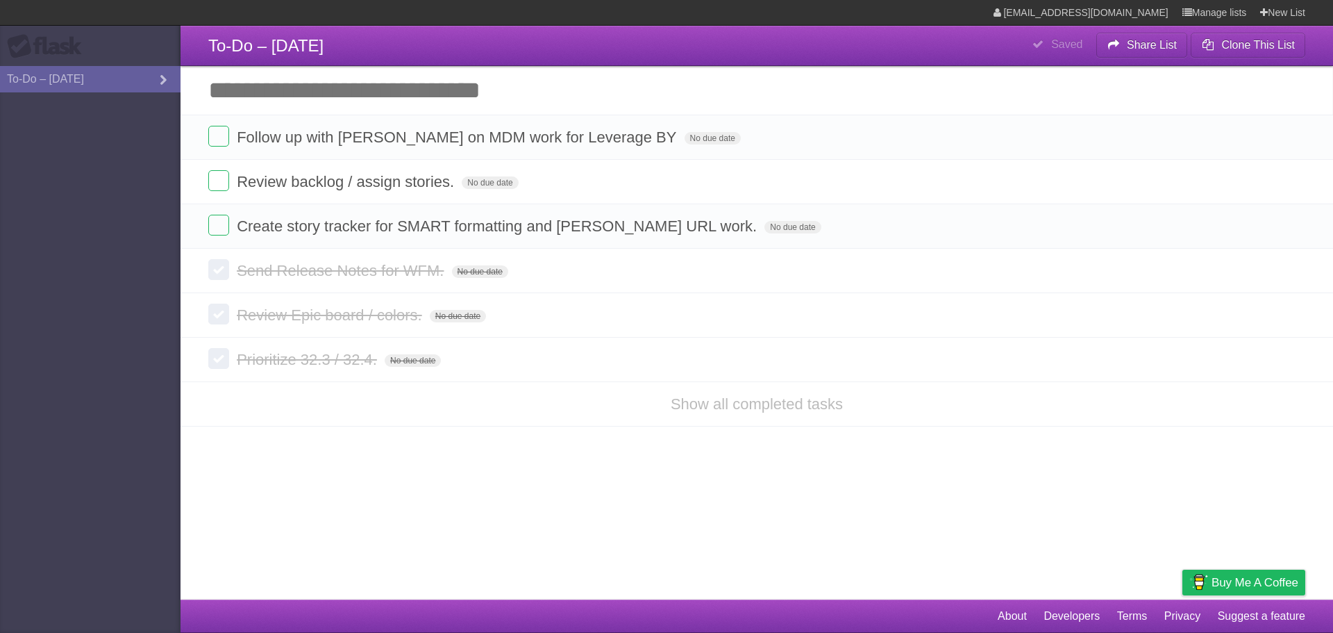 The height and width of the screenshot is (633, 1333). Describe the element at coordinates (1152, 44) in the screenshot. I see `b: Share List` at that location.